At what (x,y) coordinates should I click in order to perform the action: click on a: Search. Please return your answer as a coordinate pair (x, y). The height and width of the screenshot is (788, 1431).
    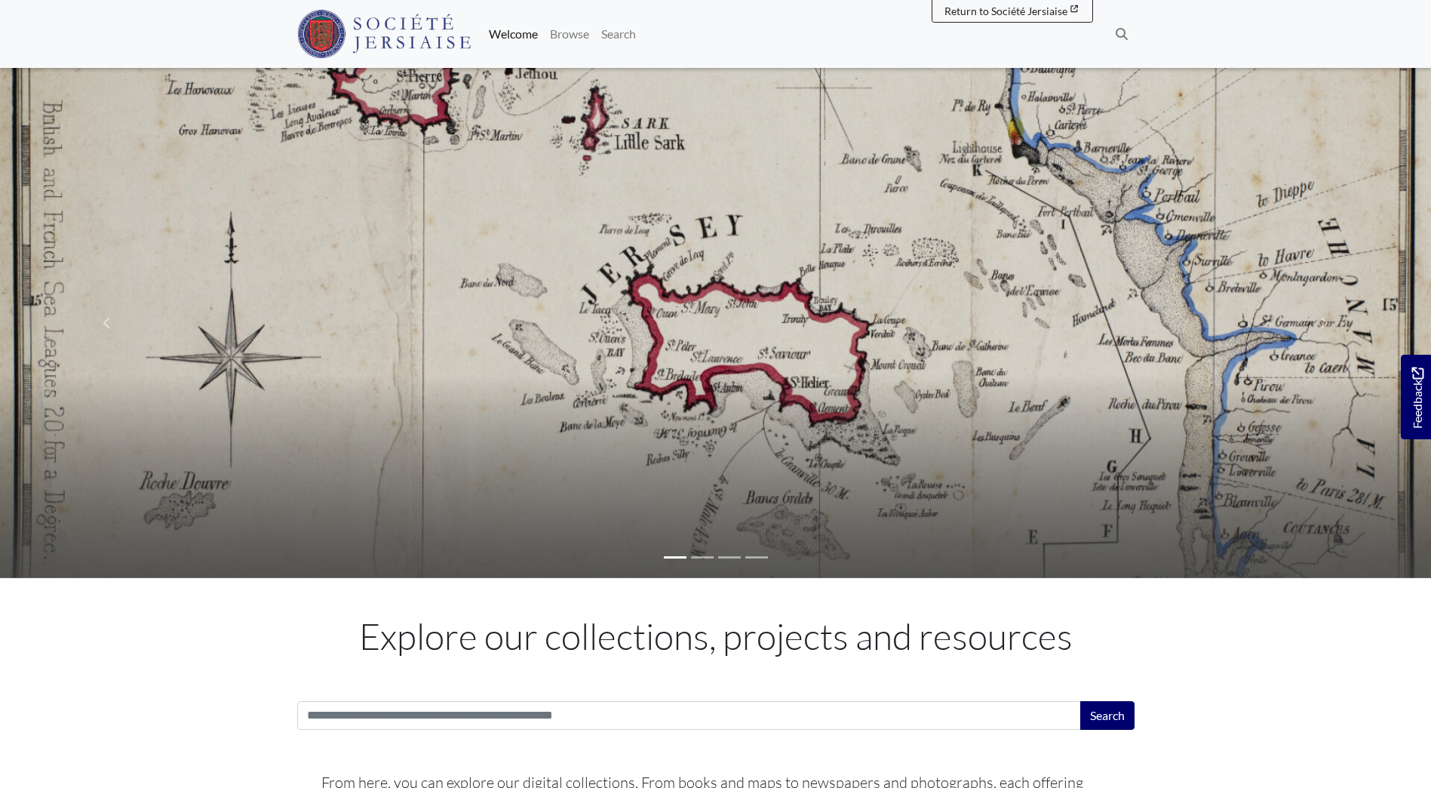
    Looking at the image, I should click on (619, 34).